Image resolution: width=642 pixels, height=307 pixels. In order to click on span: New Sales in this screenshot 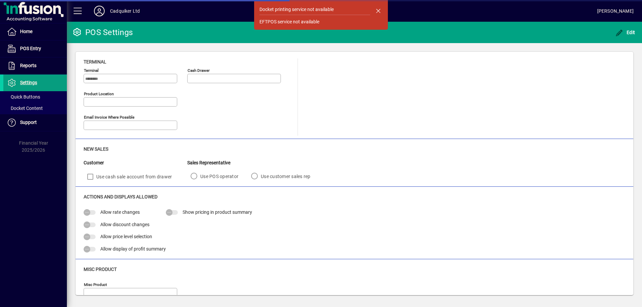, I will do `click(96, 149)`.